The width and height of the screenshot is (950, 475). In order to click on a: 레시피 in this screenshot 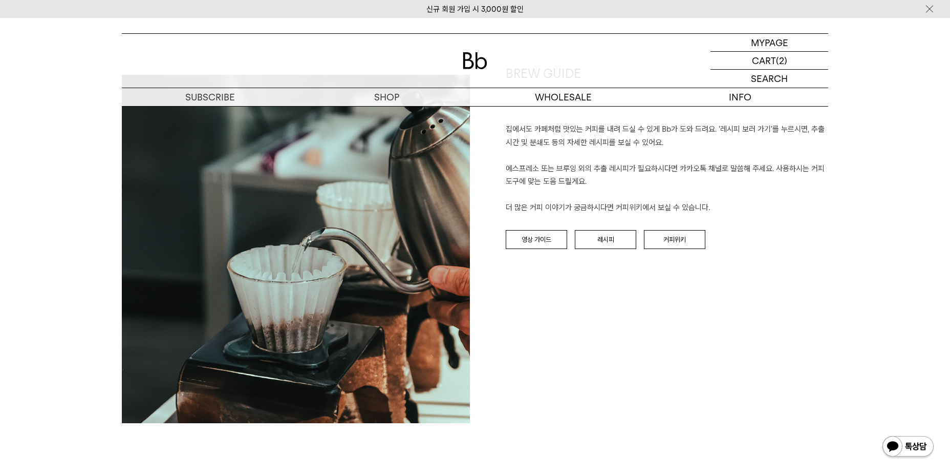, I will do `click(606, 240)`.